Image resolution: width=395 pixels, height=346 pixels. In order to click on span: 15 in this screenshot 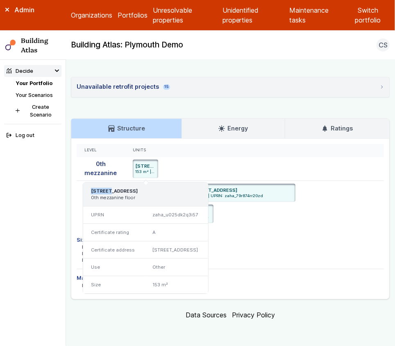, I will do `click(166, 87)`.